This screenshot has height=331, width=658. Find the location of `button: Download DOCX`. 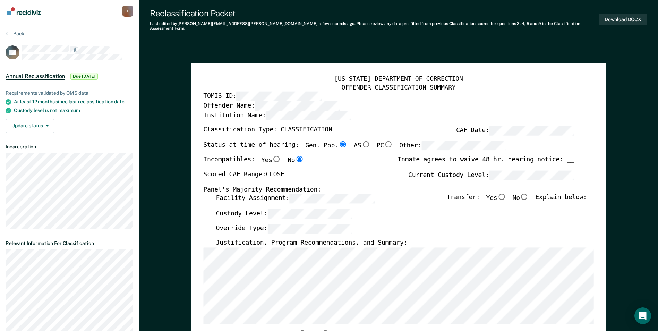

button: Download DOCX is located at coordinates (623, 19).